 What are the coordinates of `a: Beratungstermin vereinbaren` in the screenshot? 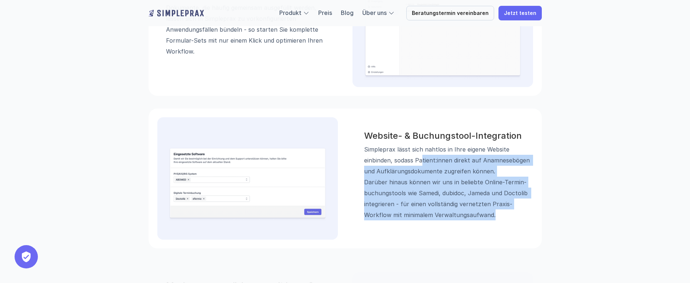 It's located at (450, 13).